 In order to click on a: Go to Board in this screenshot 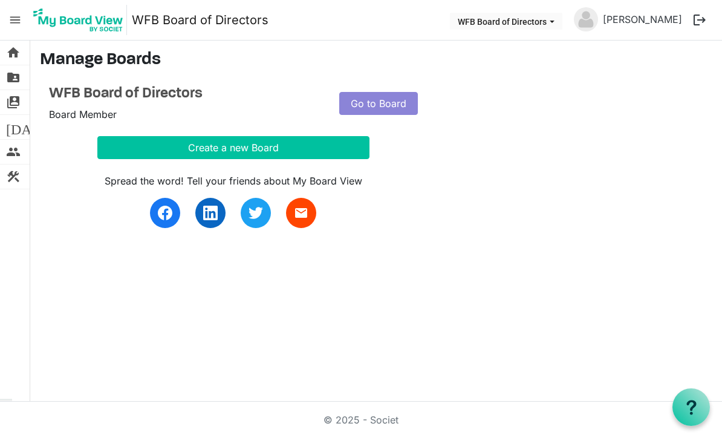, I will do `click(378, 103)`.